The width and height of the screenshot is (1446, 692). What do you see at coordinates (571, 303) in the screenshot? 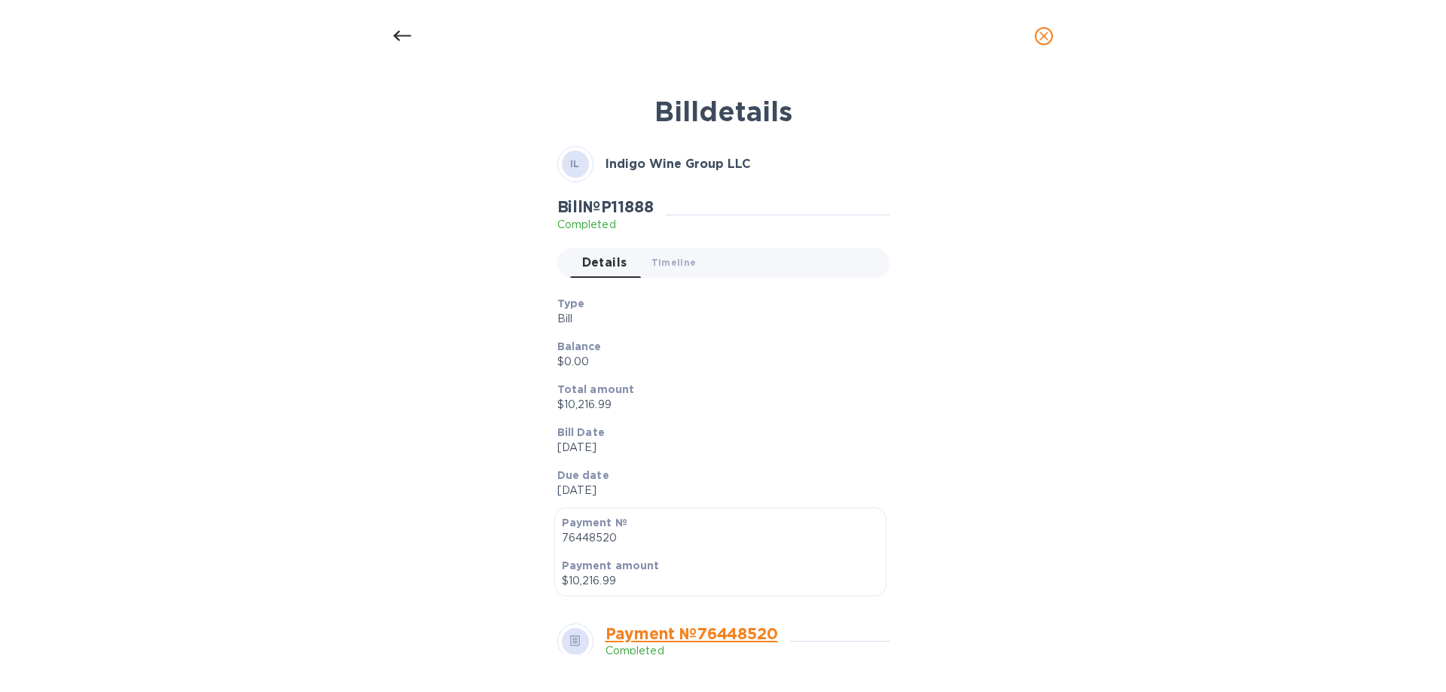
I see `b: Type` at bounding box center [571, 303].